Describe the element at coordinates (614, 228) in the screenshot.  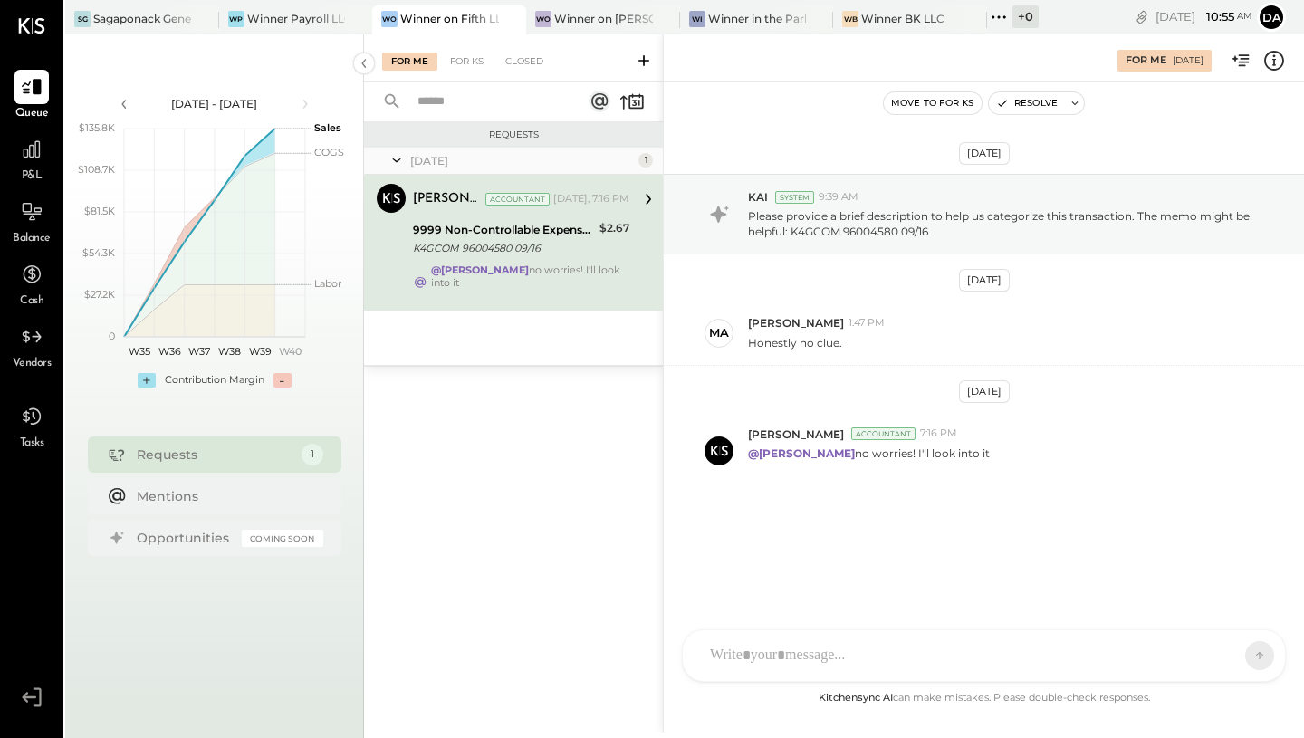
I see `div: $2.67` at that location.